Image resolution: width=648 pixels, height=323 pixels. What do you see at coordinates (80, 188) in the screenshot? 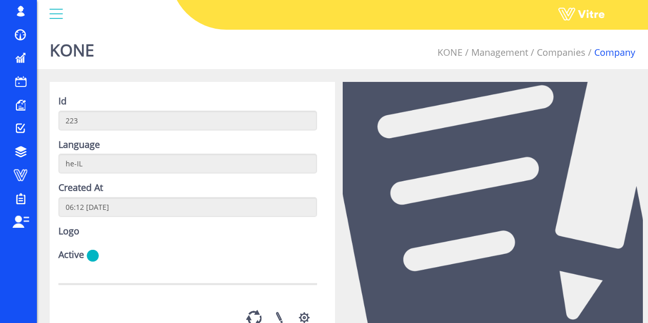
I see `label: Created At` at bounding box center [80, 188].